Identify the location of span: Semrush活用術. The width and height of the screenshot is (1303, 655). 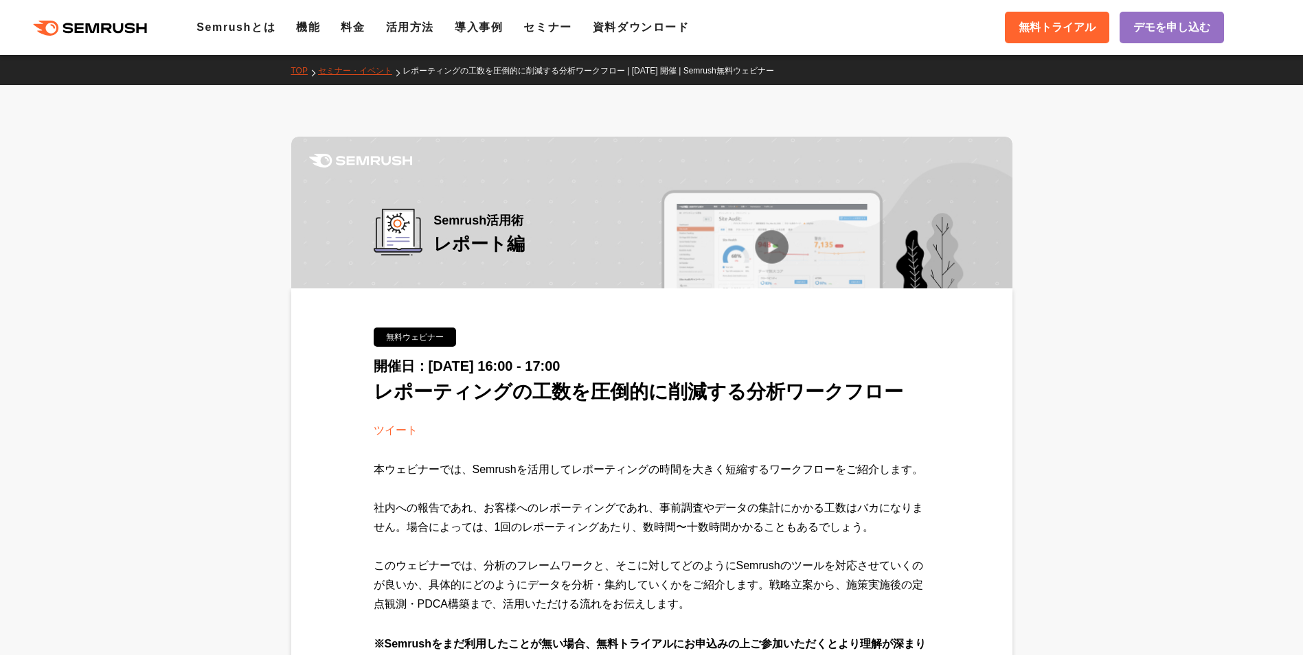
(479, 221).